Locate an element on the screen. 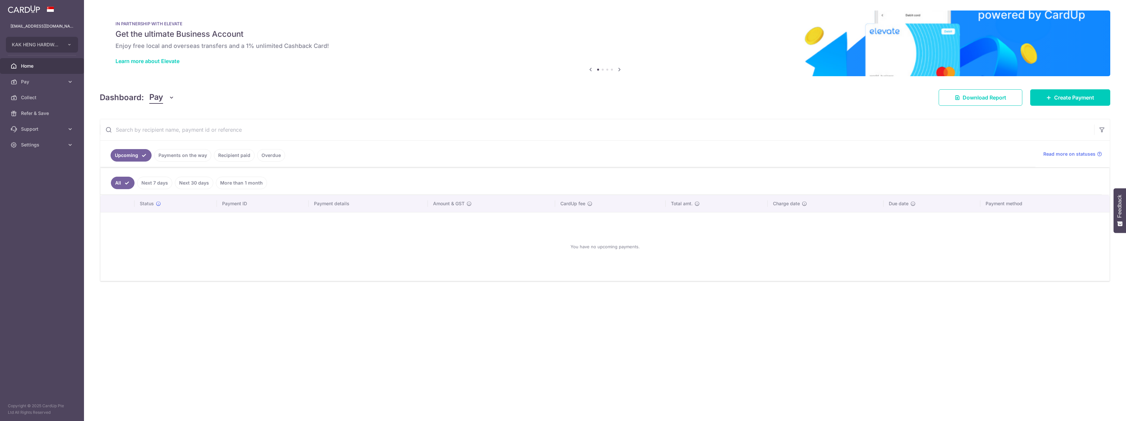 The width and height of the screenshot is (1126, 421). a: Upcoming is located at coordinates (131, 155).